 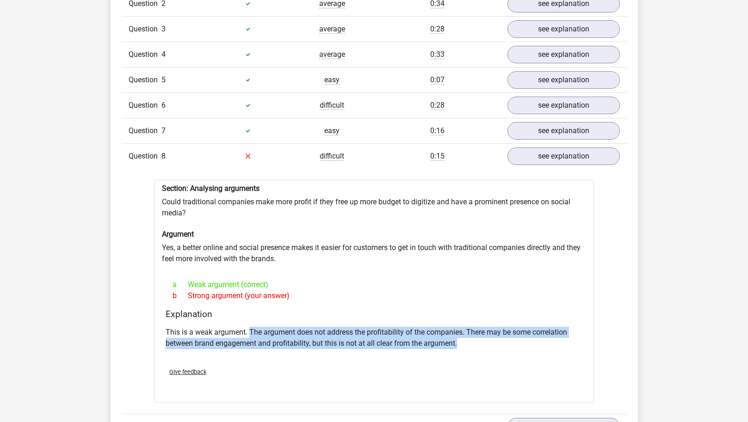 What do you see at coordinates (374, 314) in the screenshot?
I see `h4: Explanation` at bounding box center [374, 314].